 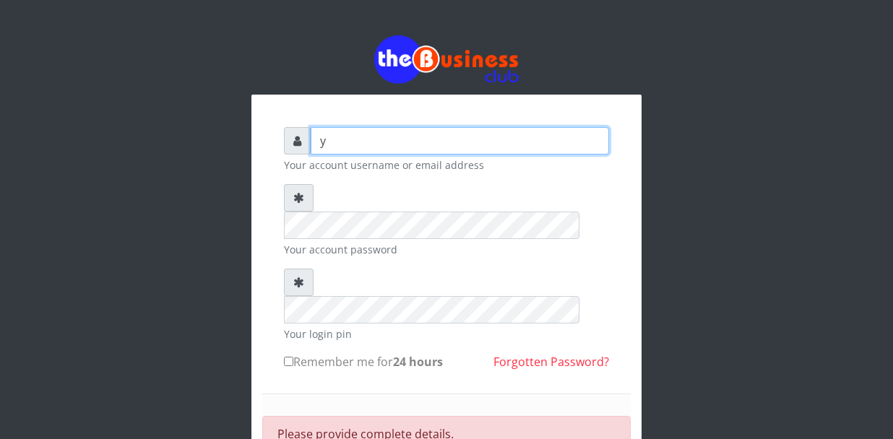 What do you see at coordinates (364, 362) in the screenshot?
I see `label: Remember me for` at bounding box center [364, 362].